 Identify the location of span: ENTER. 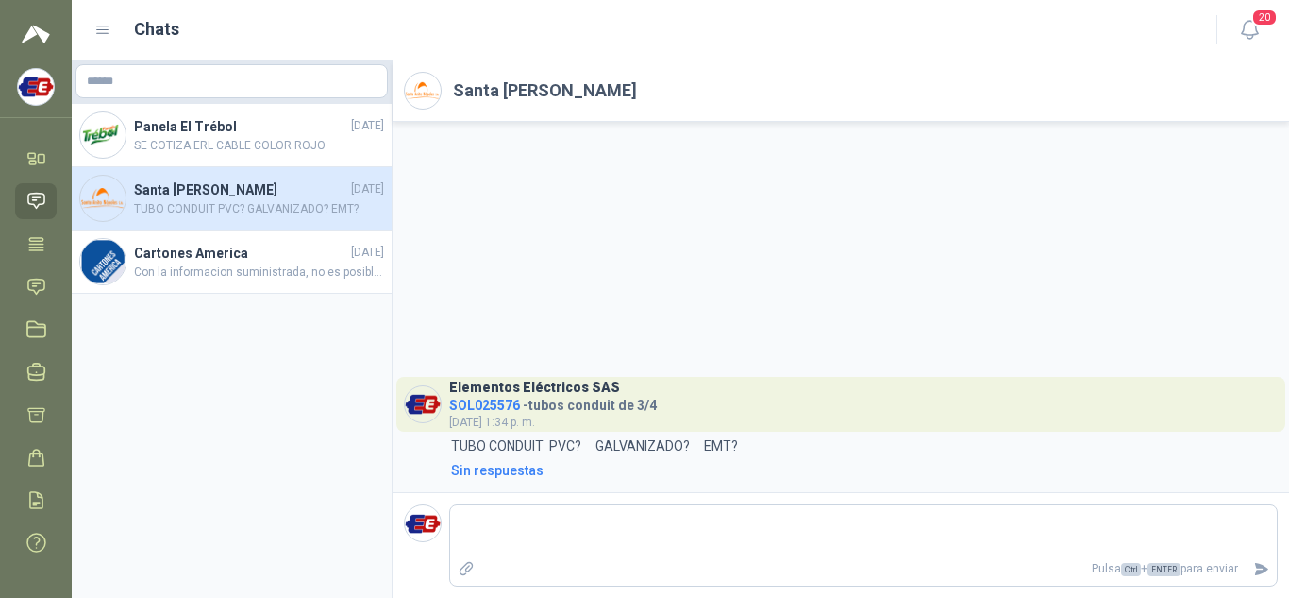
(1164, 569).